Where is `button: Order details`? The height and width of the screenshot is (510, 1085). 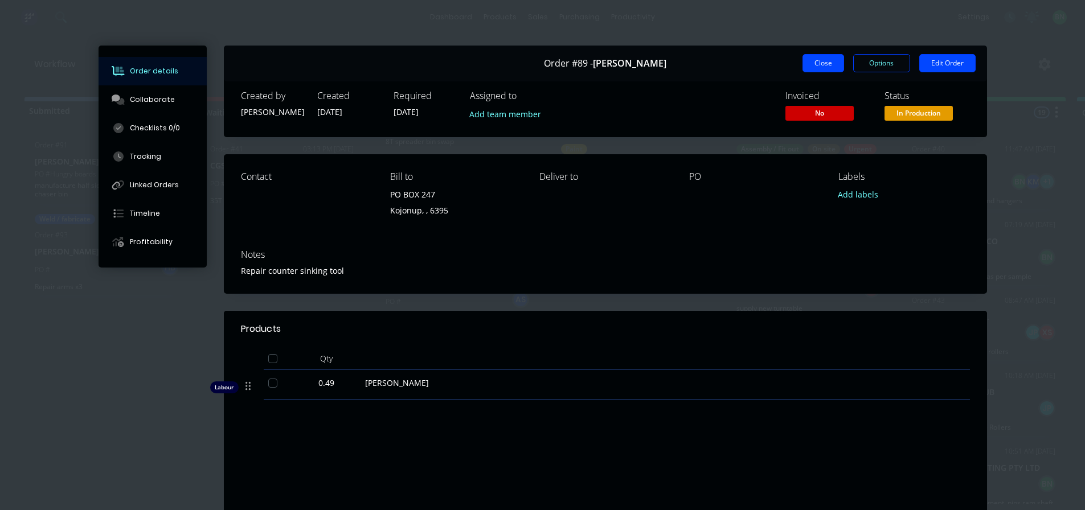 button: Order details is located at coordinates (153, 71).